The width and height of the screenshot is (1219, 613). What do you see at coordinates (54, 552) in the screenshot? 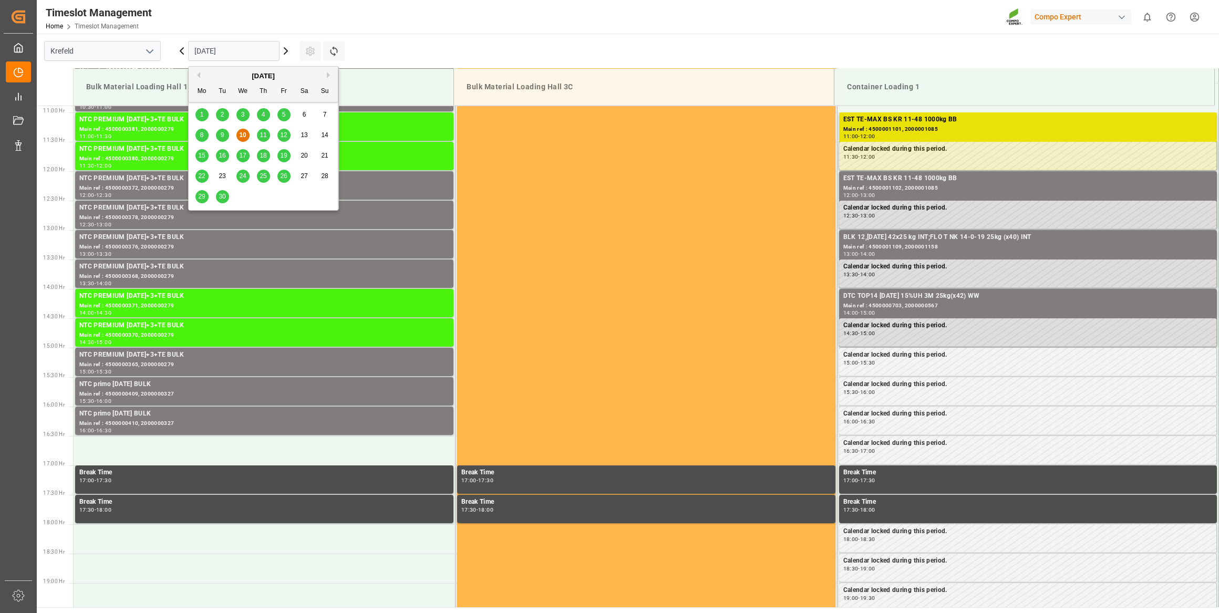
I see `span: 18:30 Hr` at bounding box center [54, 552].